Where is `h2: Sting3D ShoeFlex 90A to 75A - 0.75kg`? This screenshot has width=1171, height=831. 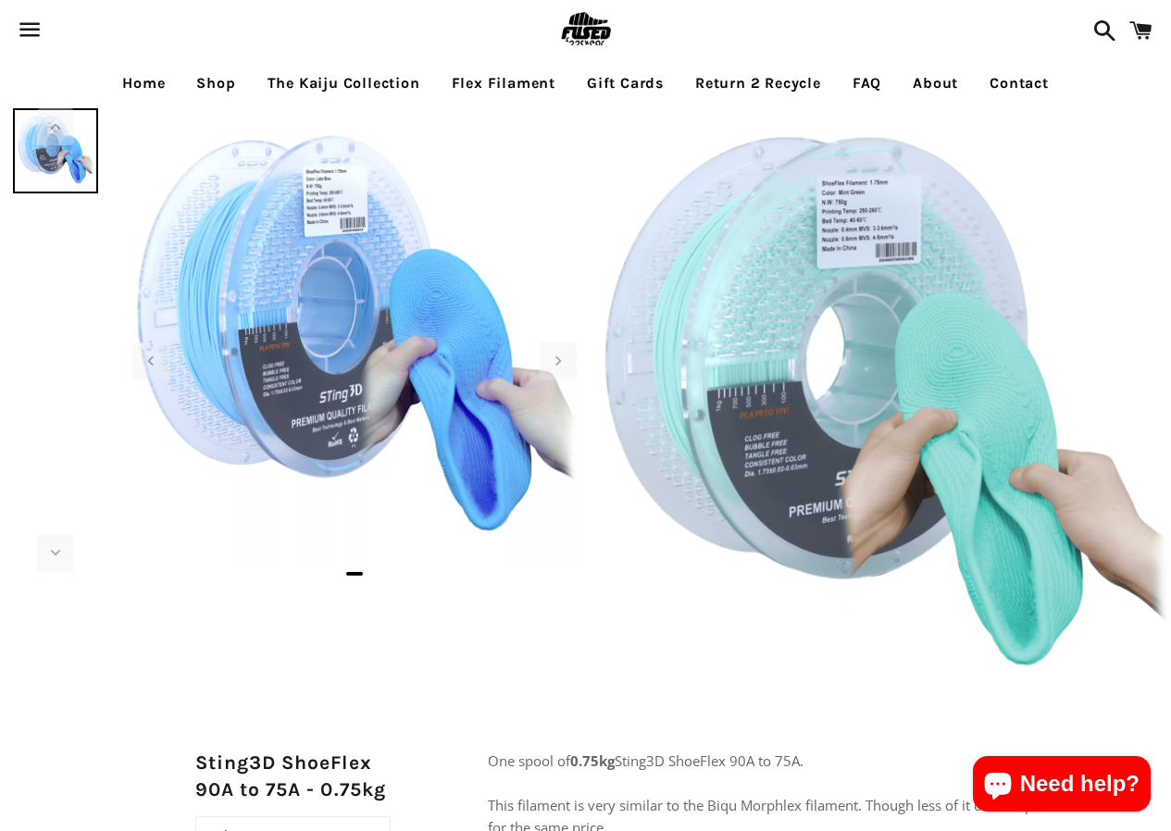
h2: Sting3D ShoeFlex 90A to 75A - 0.75kg is located at coordinates (292, 776).